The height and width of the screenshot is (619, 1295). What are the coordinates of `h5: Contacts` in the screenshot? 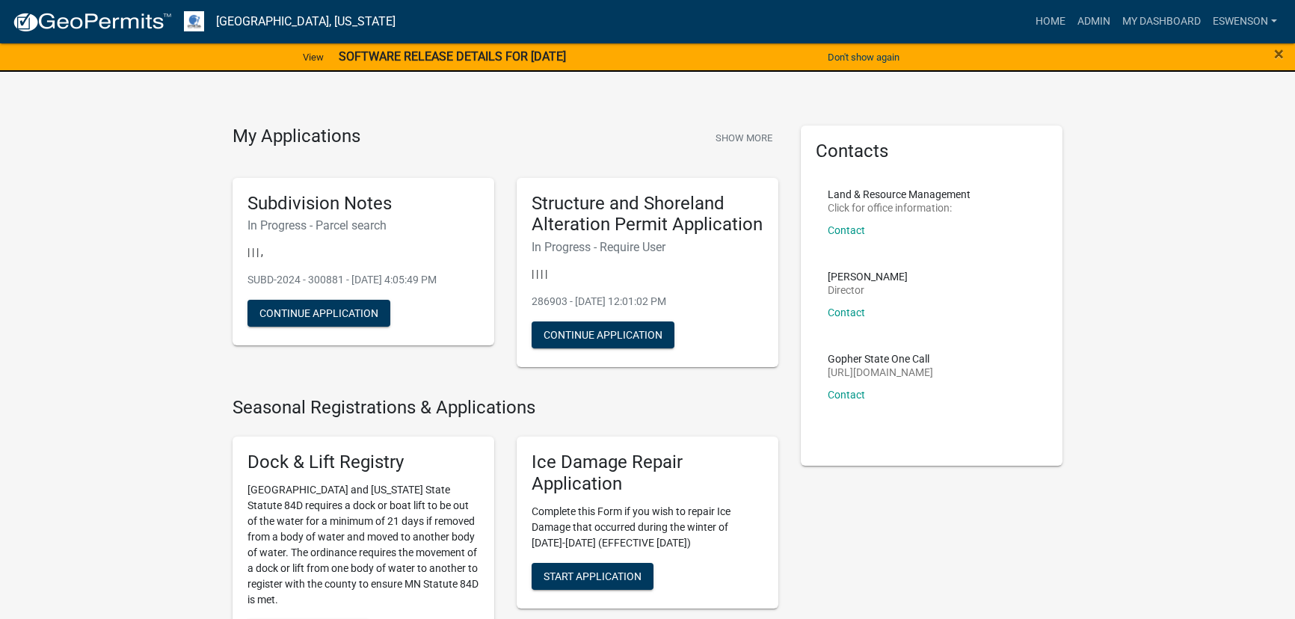 It's located at (932, 151).